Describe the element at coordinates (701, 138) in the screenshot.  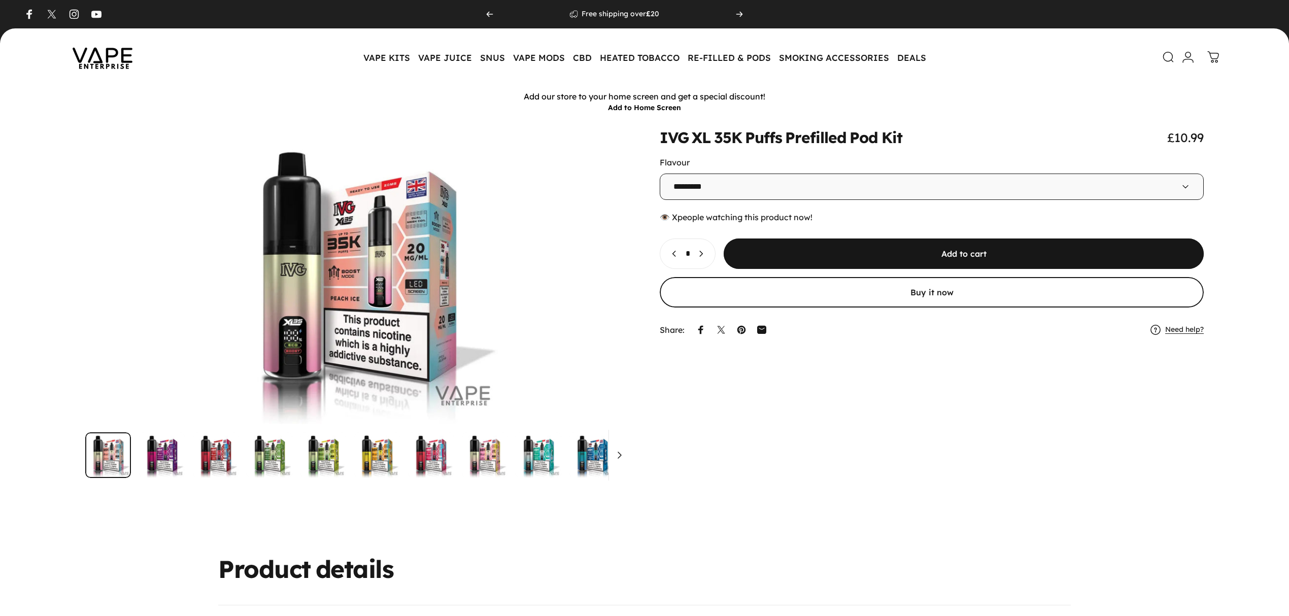
I see `animate-element: XL` at that location.